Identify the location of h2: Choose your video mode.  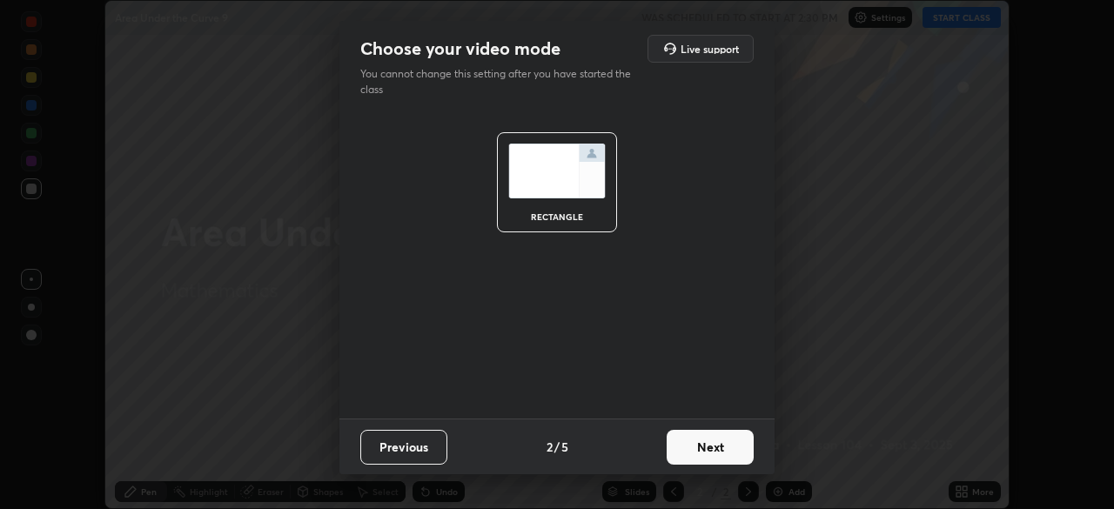
(460, 49).